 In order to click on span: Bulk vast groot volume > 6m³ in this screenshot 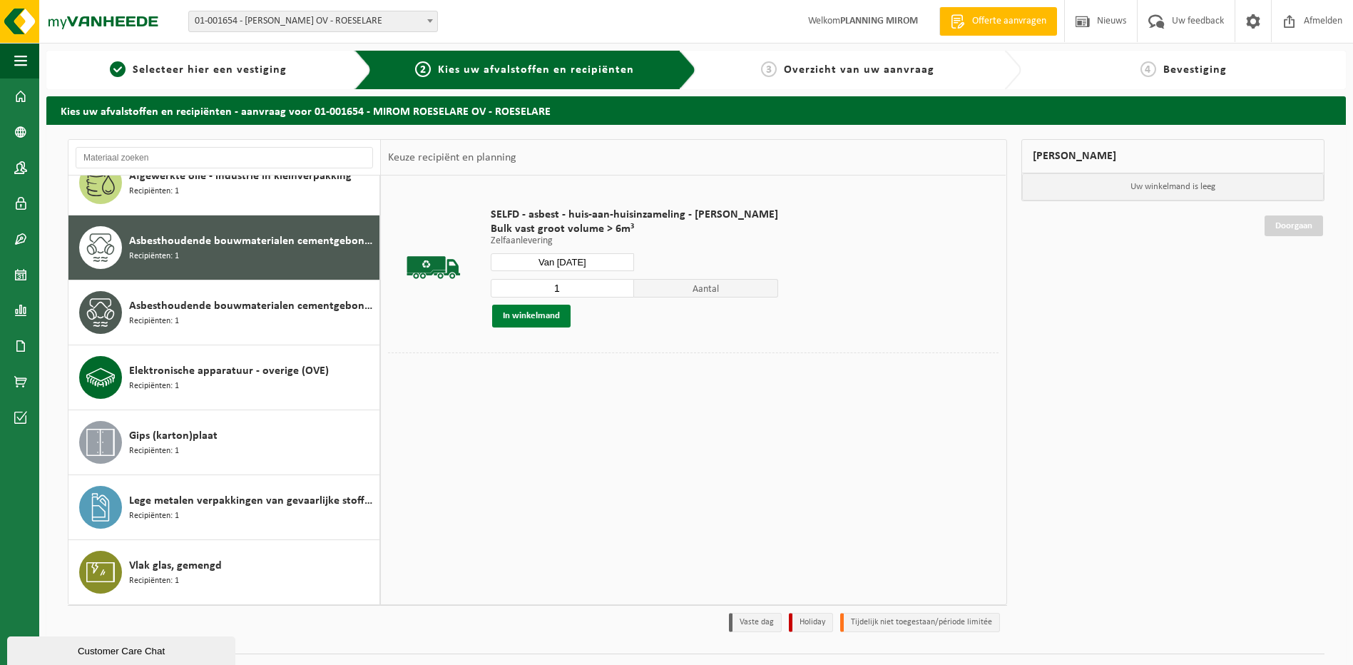, I will do `click(634, 229)`.